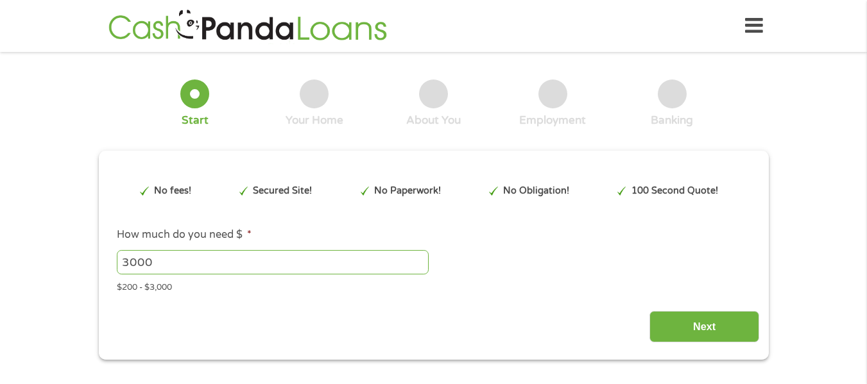  I want to click on input: Next, so click(704, 327).